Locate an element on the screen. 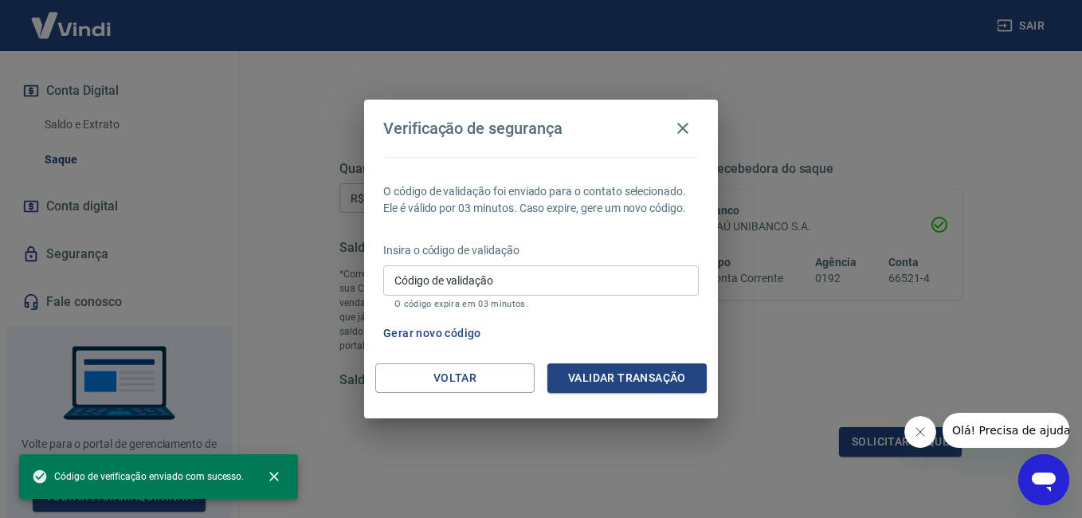 The image size is (1082, 518). p: O código expira em 03 minutos. is located at coordinates (541, 303).